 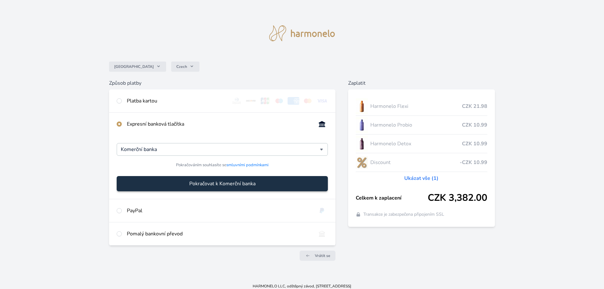 I want to click on div: Komerční banka, so click(x=222, y=149).